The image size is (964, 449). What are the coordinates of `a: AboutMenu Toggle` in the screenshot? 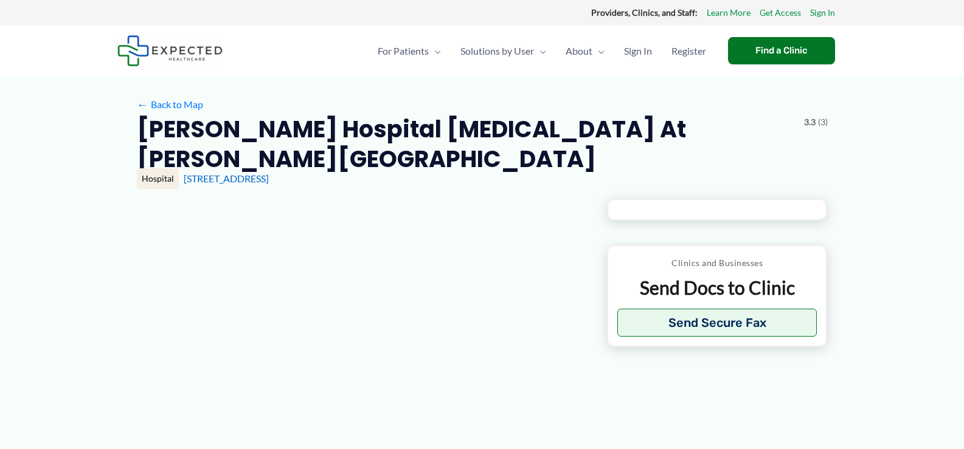 It's located at (585, 51).